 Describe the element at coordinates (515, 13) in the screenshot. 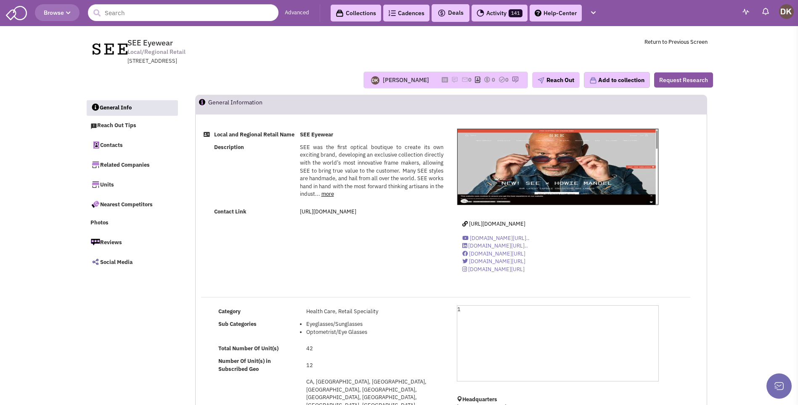

I see `span: 141` at that location.